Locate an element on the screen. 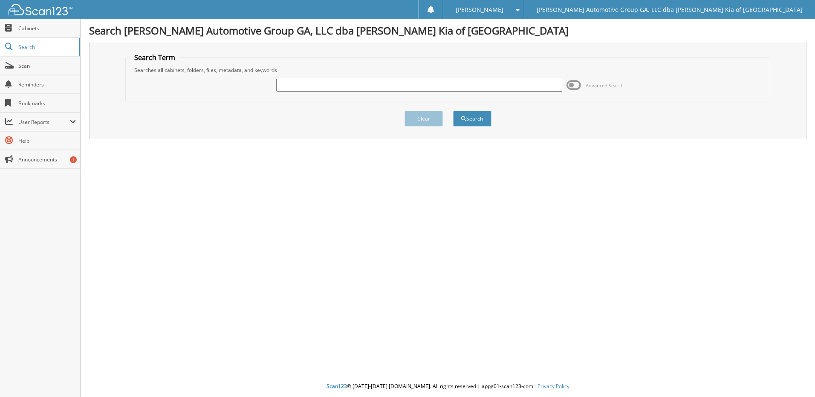  span: Announcements is located at coordinates (47, 159).